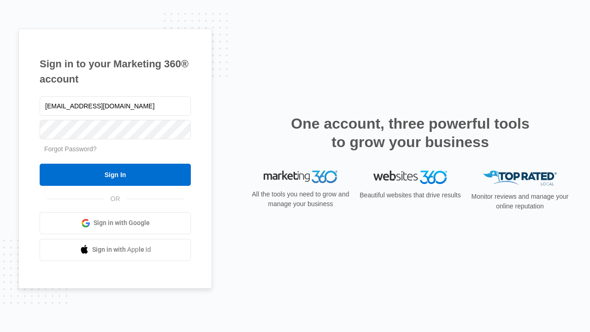 The image size is (590, 332). What do you see at coordinates (122, 249) in the screenshot?
I see `span: Sign in with Apple Id` at bounding box center [122, 249].